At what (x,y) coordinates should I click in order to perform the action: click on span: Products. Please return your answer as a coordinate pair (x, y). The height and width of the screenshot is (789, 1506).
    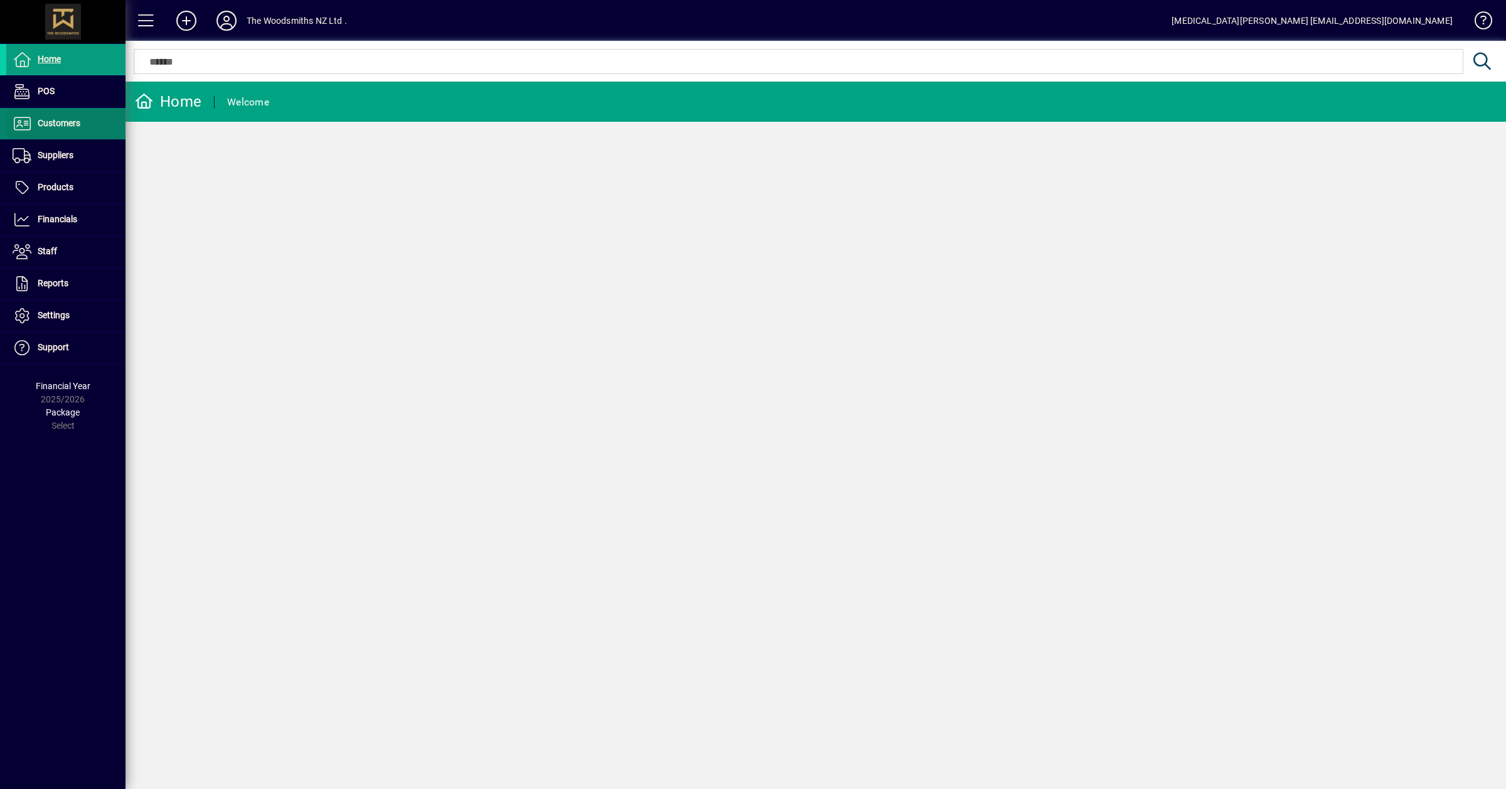
    Looking at the image, I should click on (55, 187).